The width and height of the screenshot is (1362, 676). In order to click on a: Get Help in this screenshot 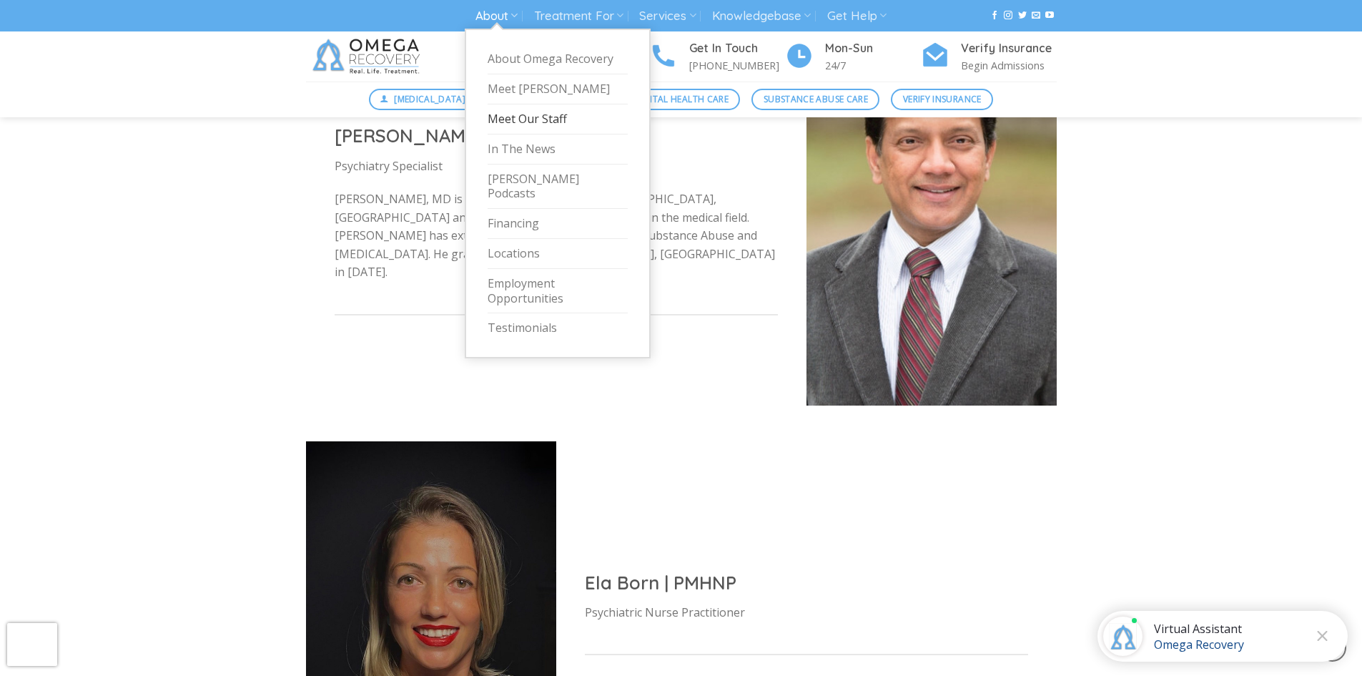, I will do `click(857, 16)`.